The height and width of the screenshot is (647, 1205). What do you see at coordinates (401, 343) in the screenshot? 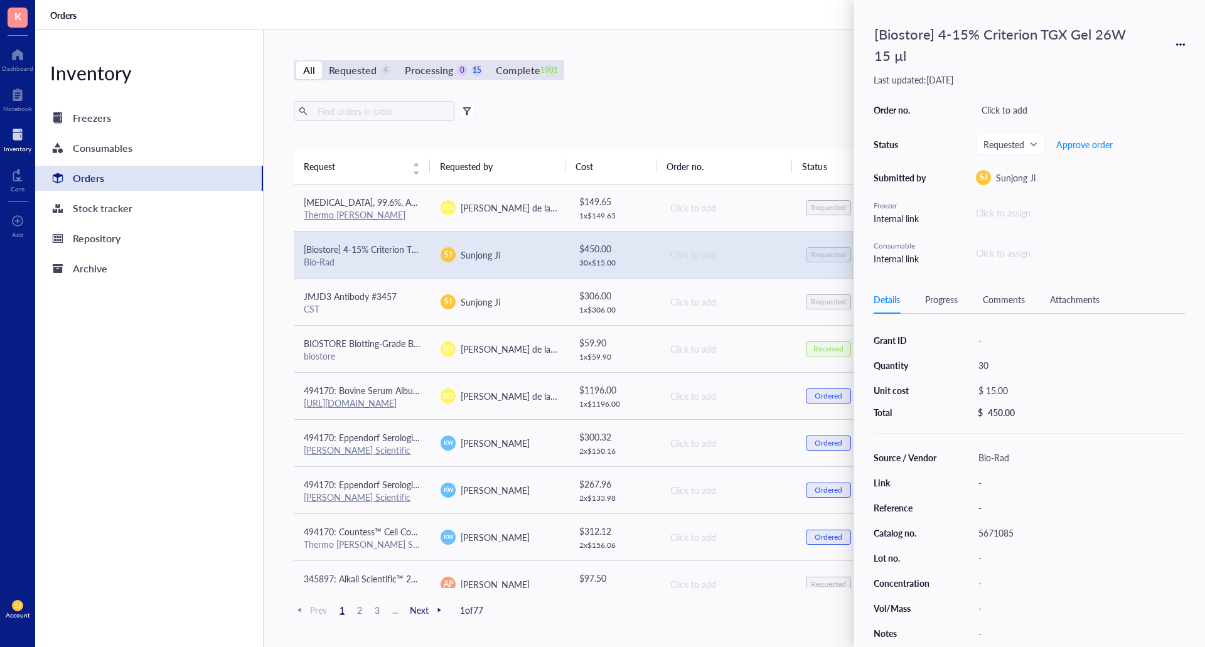
I see `span: BIOSTORE Blotting-Grade Blocker nonfat dry milk` at bounding box center [401, 343].